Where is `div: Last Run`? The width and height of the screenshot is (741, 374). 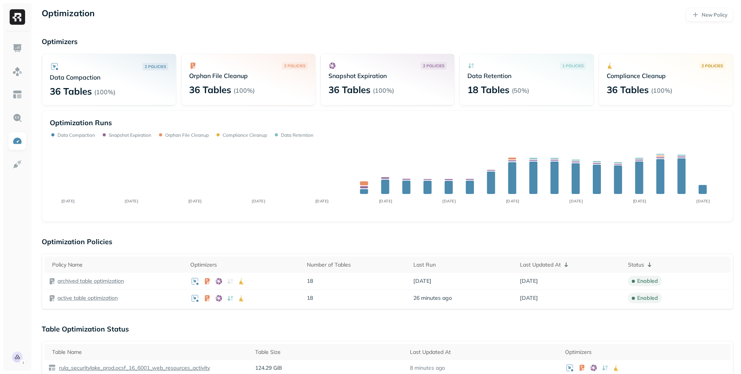 div: Last Run is located at coordinates (463, 264).